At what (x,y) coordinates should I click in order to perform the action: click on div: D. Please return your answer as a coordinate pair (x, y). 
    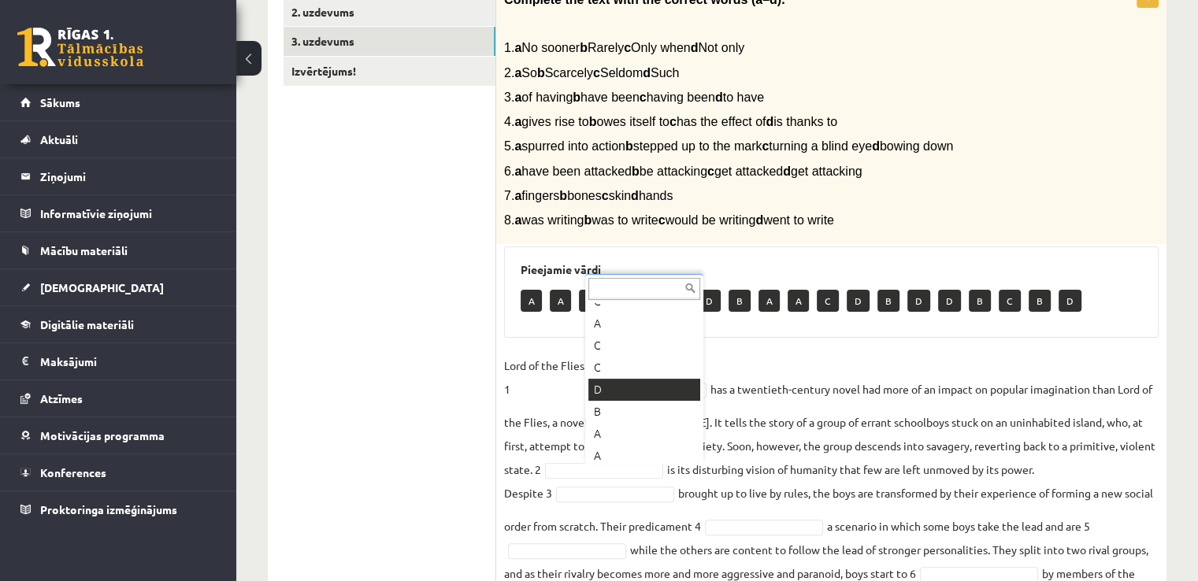
    Looking at the image, I should click on (644, 390).